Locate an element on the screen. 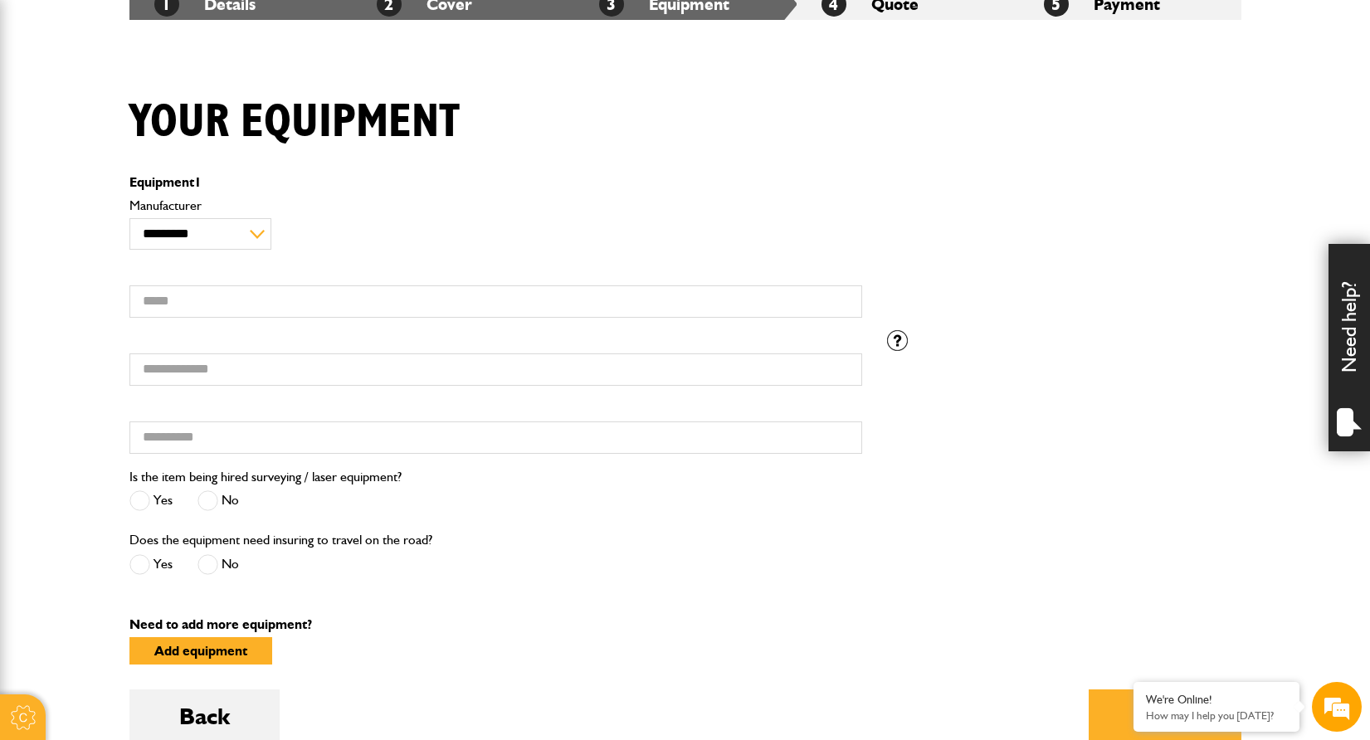 Image resolution: width=1370 pixels, height=740 pixels. label: Is the item being hired surveying / laser equipment? is located at coordinates (266, 477).